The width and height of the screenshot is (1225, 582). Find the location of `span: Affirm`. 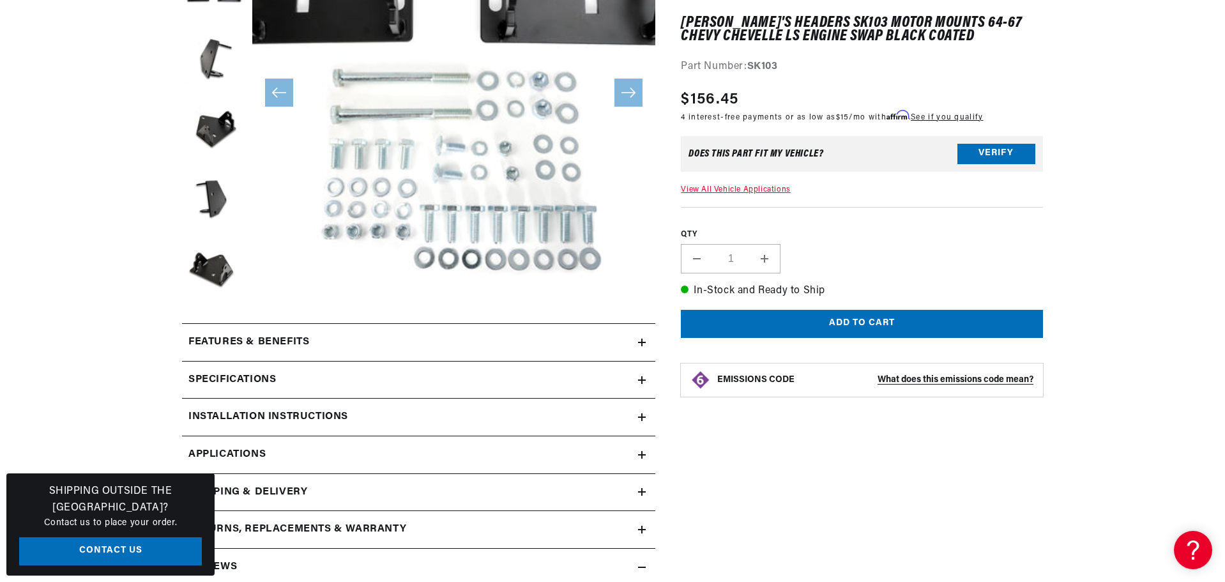

span: Affirm is located at coordinates (897, 115).